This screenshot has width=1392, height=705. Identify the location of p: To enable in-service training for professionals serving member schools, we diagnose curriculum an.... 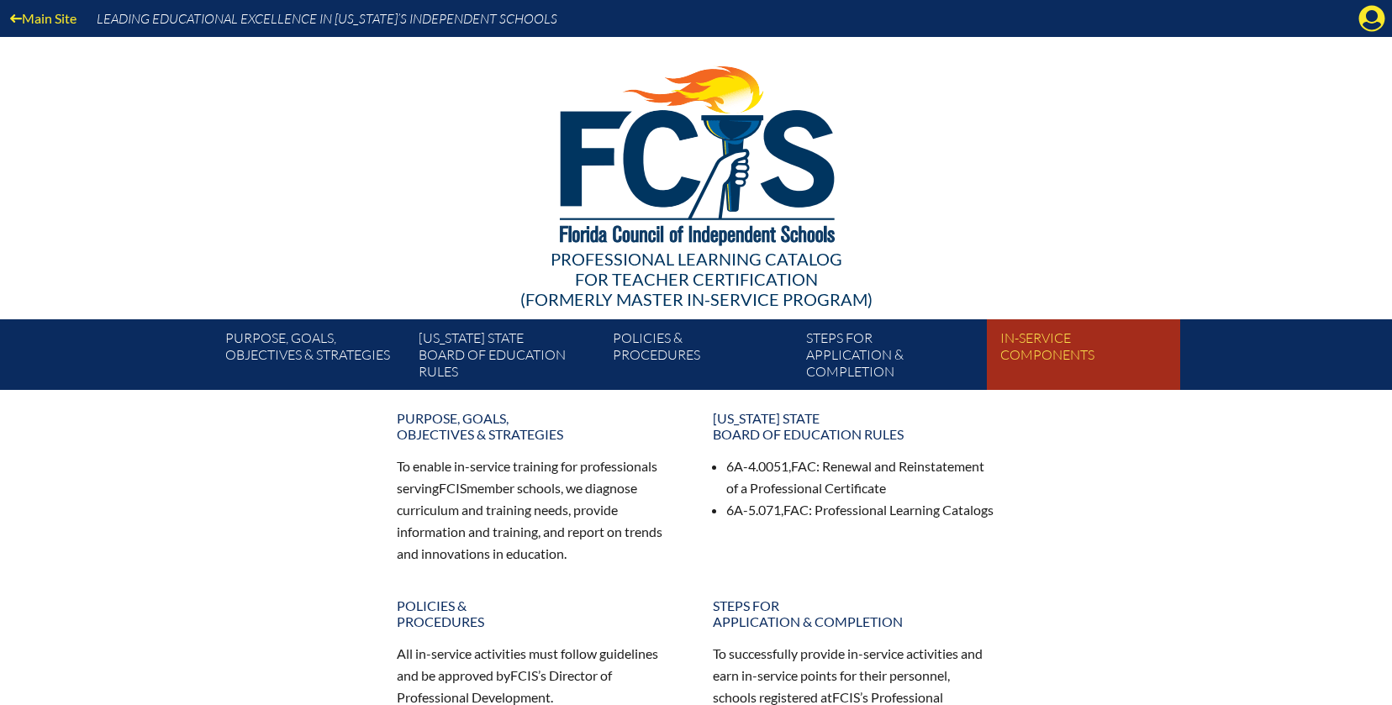
(538, 509).